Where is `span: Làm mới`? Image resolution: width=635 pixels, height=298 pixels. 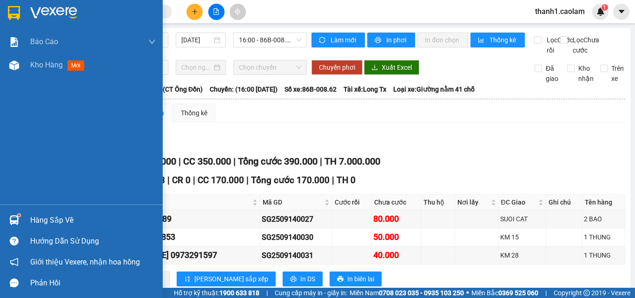
span: Làm mới is located at coordinates (344, 40).